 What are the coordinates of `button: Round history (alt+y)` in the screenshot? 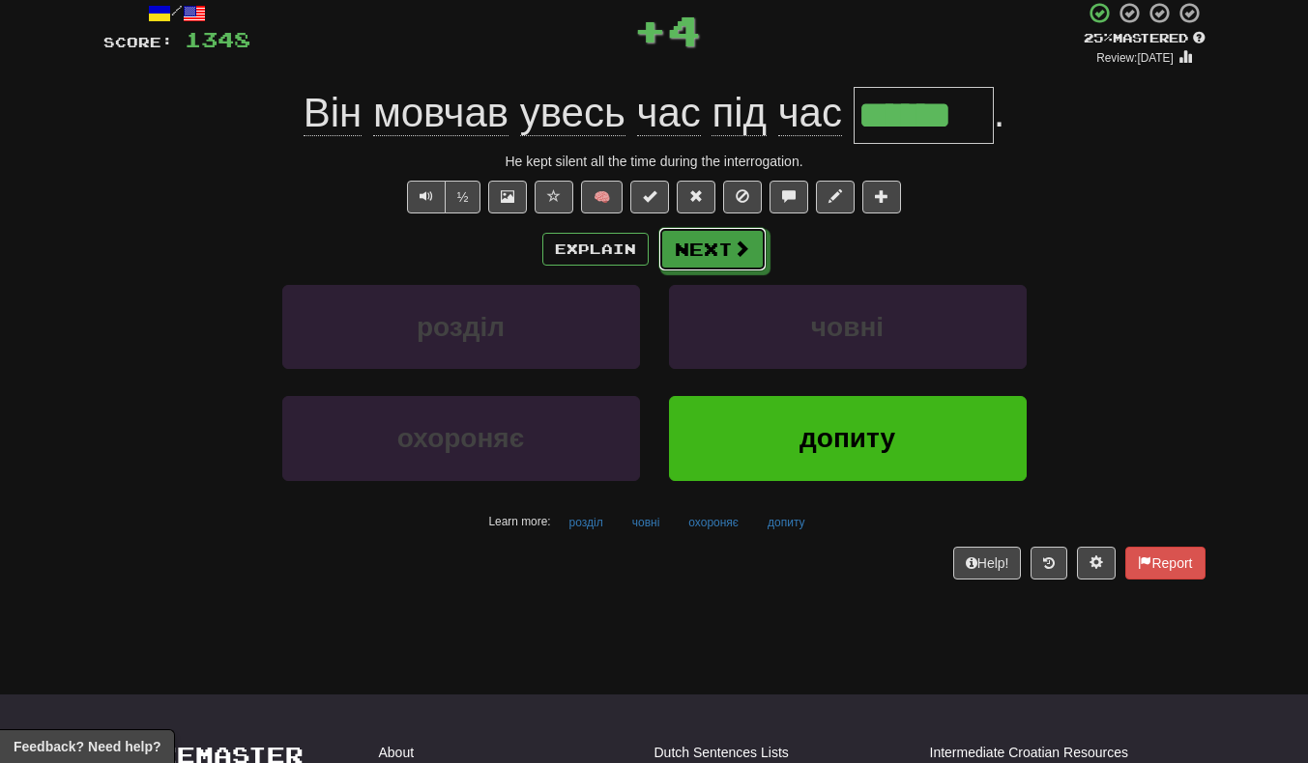 It's located at (1049, 563).